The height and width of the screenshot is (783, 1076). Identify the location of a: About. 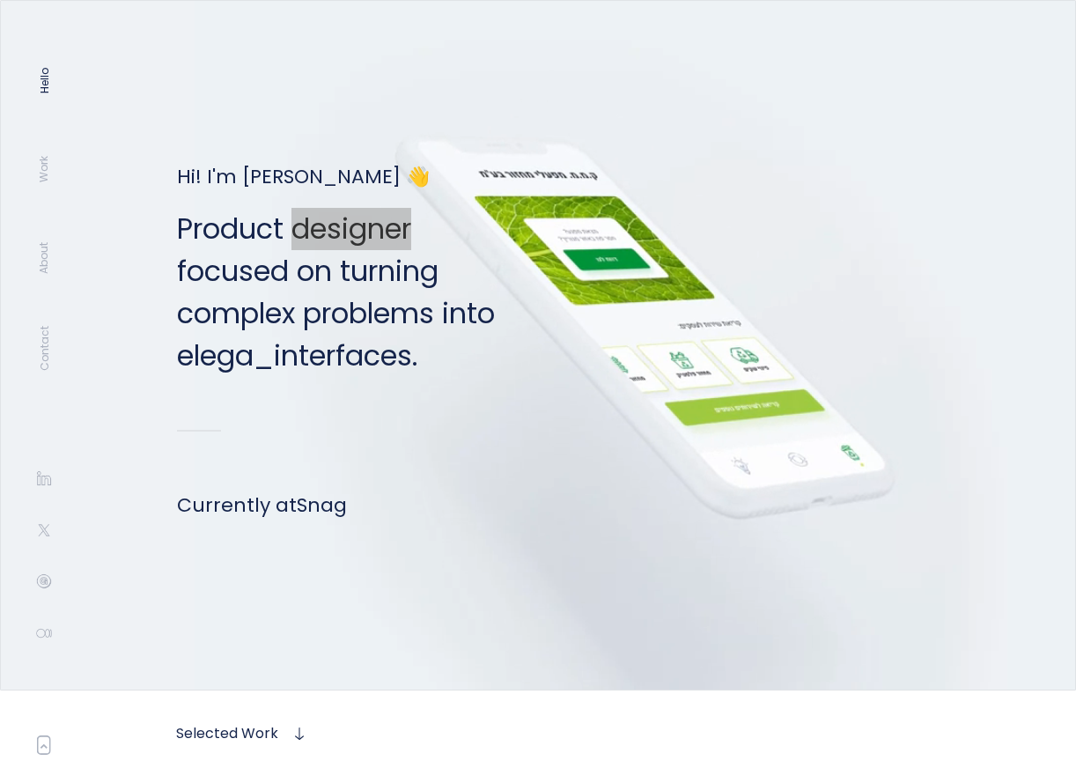
(44, 258).